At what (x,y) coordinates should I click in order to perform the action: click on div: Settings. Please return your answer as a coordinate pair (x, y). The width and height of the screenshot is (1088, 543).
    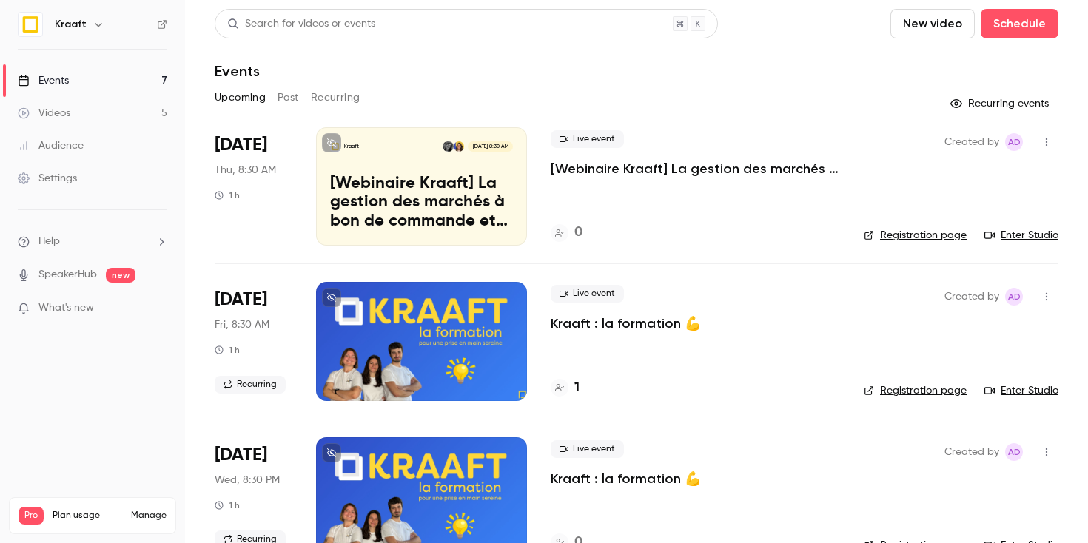
    Looking at the image, I should click on (47, 178).